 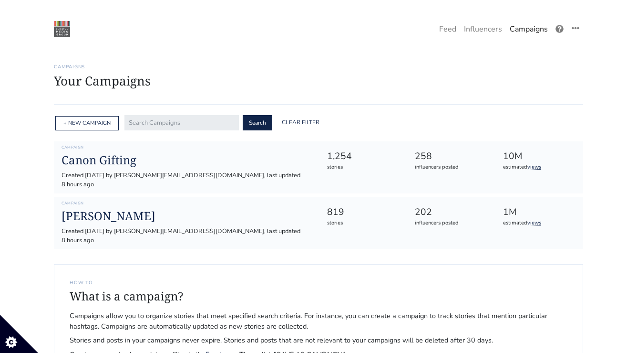 I want to click on h6: How to, so click(x=319, y=282).